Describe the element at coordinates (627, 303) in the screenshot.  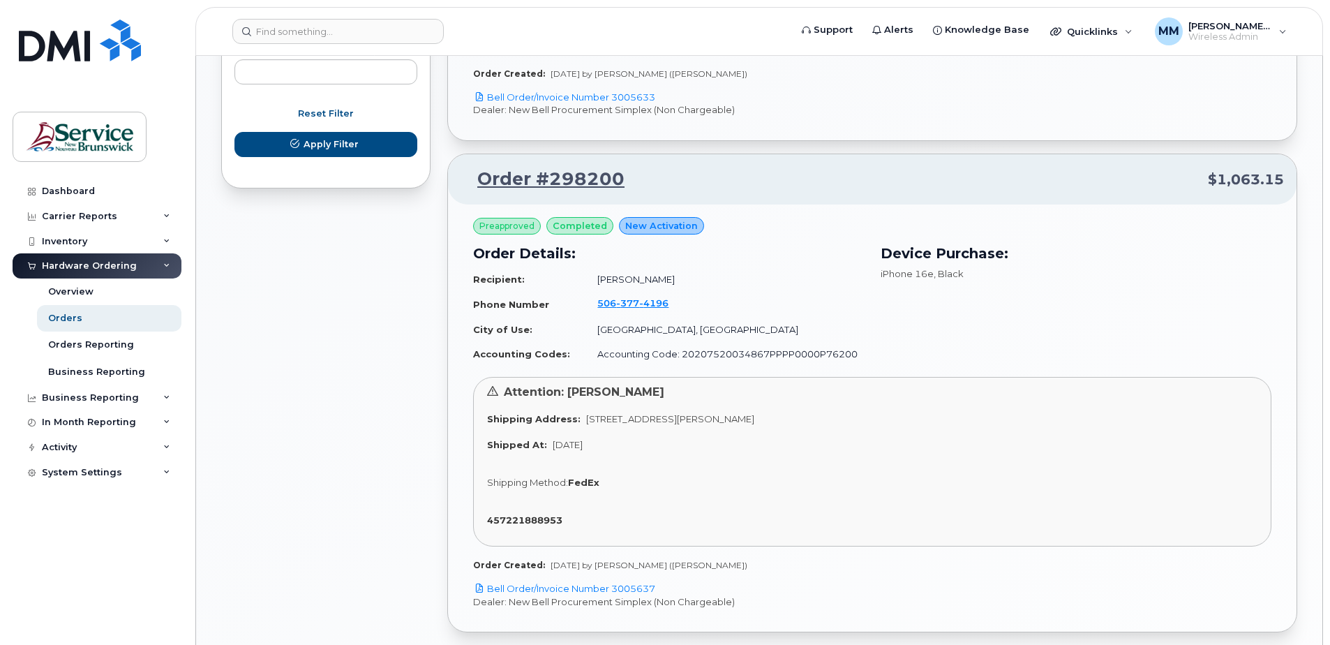
I see `span: 377` at that location.